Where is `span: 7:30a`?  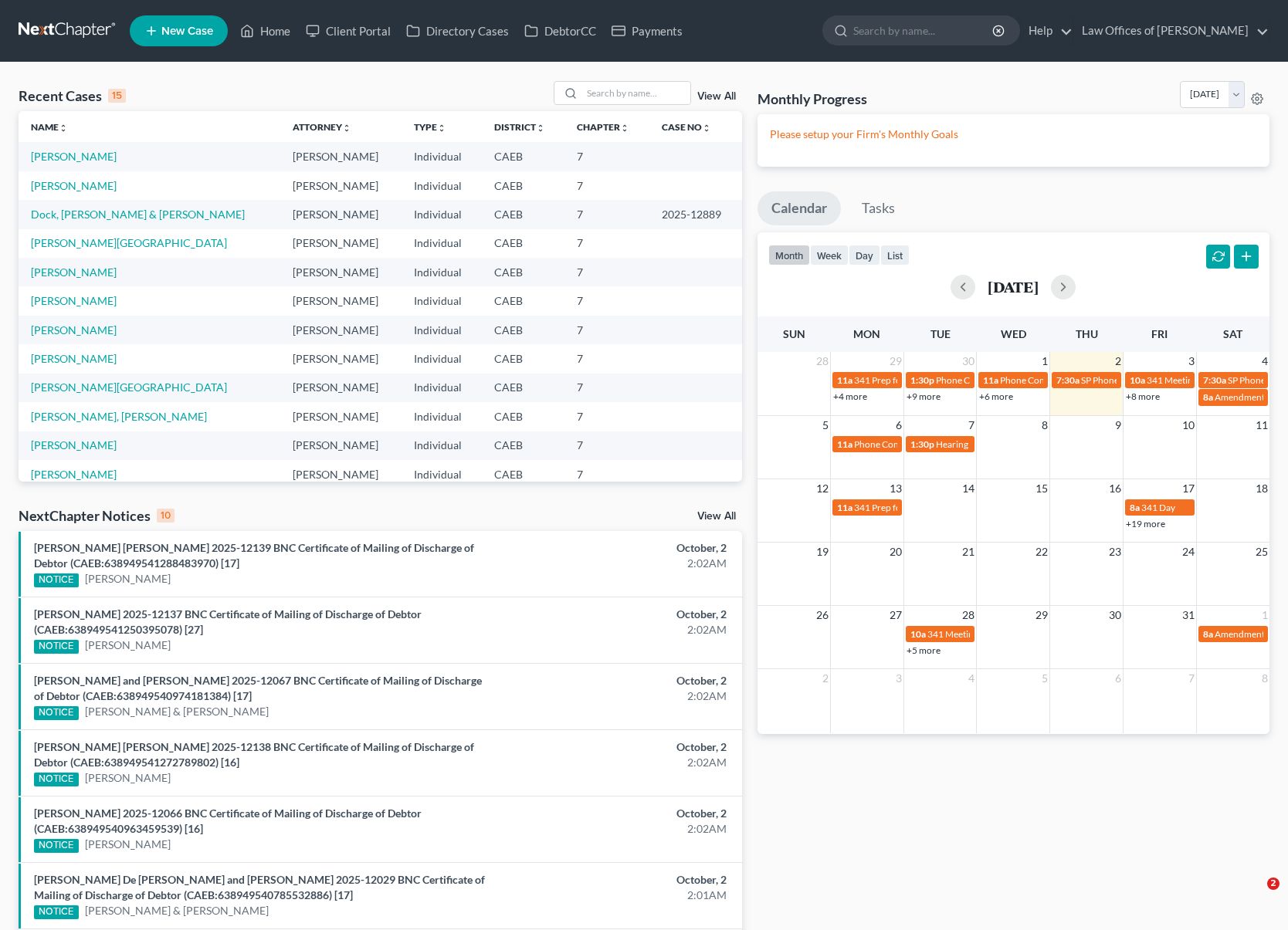 span: 7:30a is located at coordinates (1215, 380).